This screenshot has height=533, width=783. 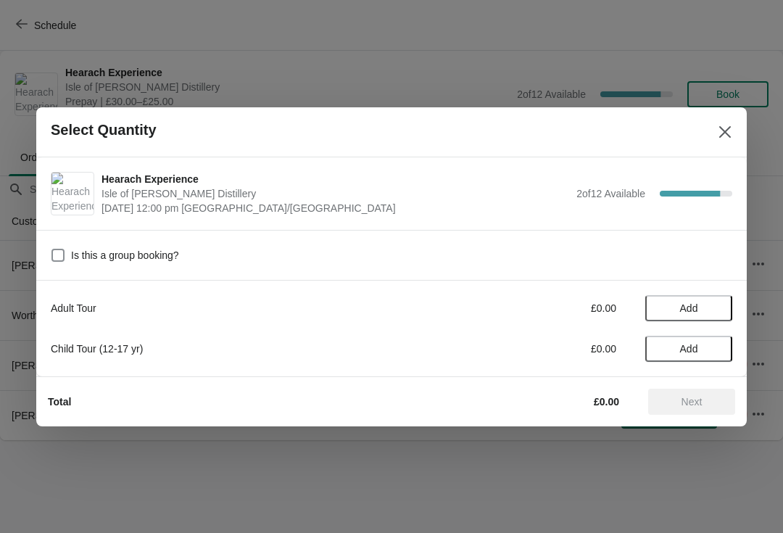 I want to click on span: Hearach Experience, so click(x=335, y=179).